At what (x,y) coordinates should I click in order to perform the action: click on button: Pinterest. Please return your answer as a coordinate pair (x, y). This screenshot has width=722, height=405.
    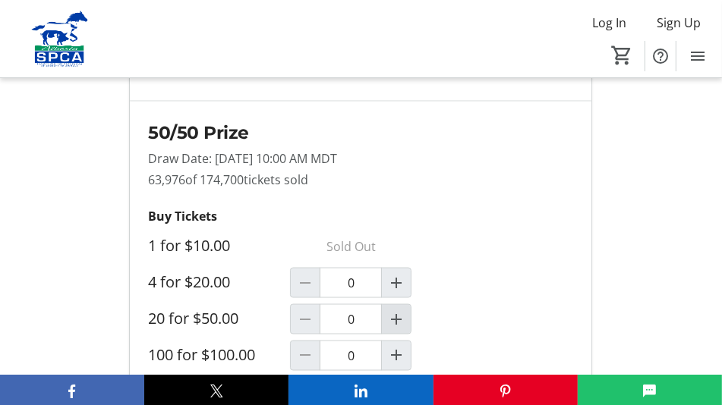
    Looking at the image, I should click on (506, 390).